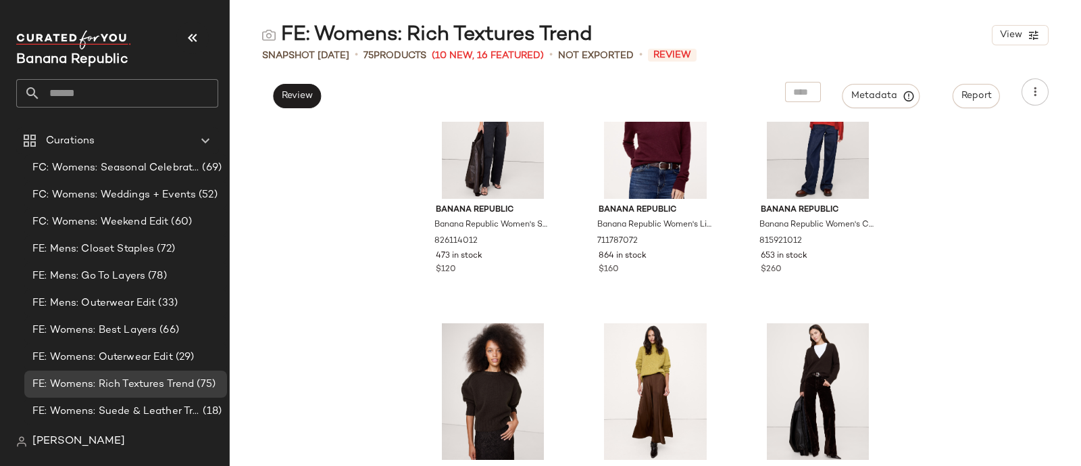  Describe the element at coordinates (459, 256) in the screenshot. I see `span: 473 in stock` at that location.